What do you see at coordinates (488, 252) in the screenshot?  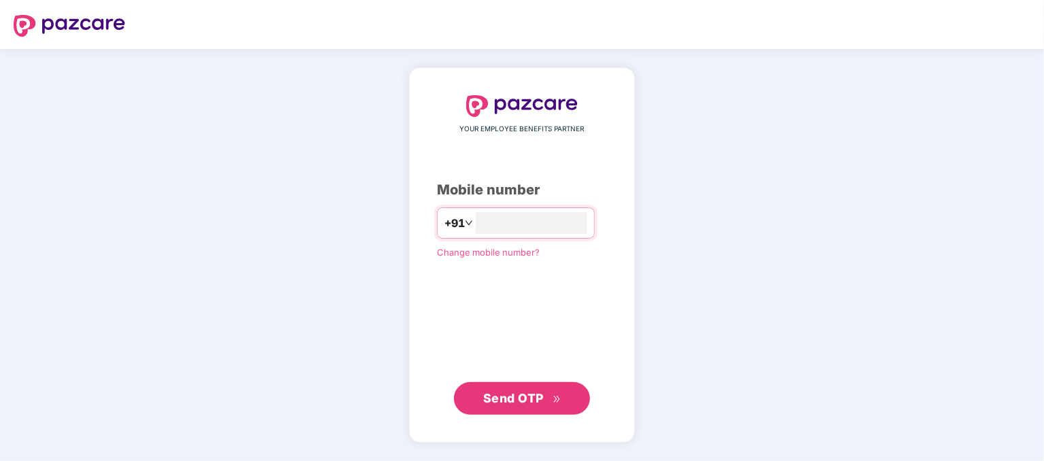 I see `a: Change mobile number?` at bounding box center [488, 252].